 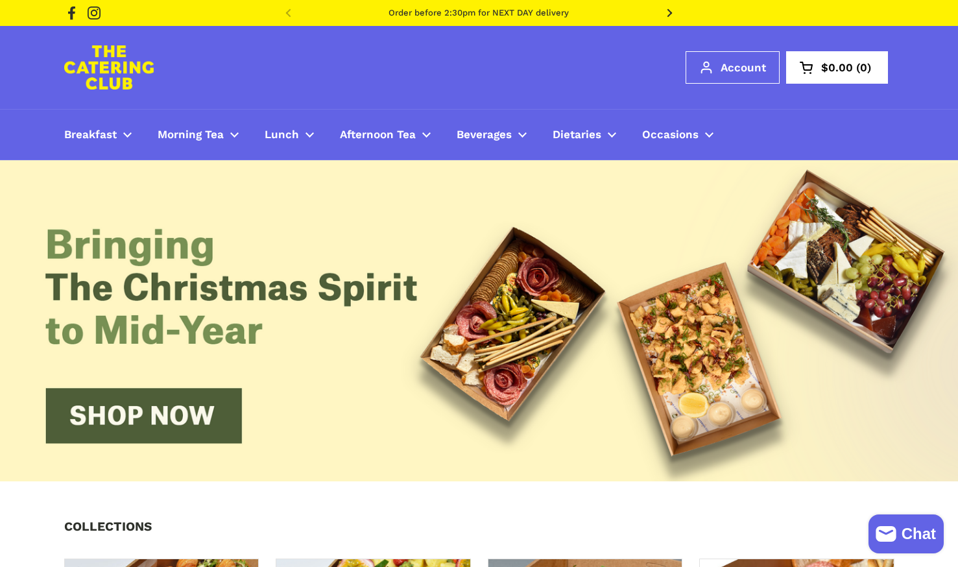 What do you see at coordinates (484, 135) in the screenshot?
I see `span: Beverages` at bounding box center [484, 135].